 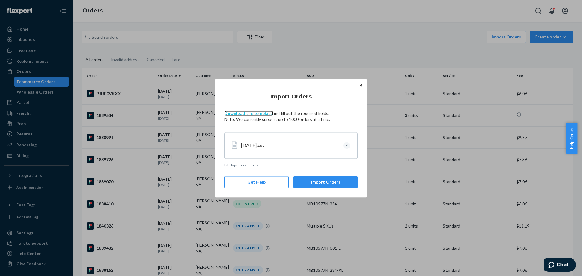 I want to click on a: Get Help, so click(x=256, y=182).